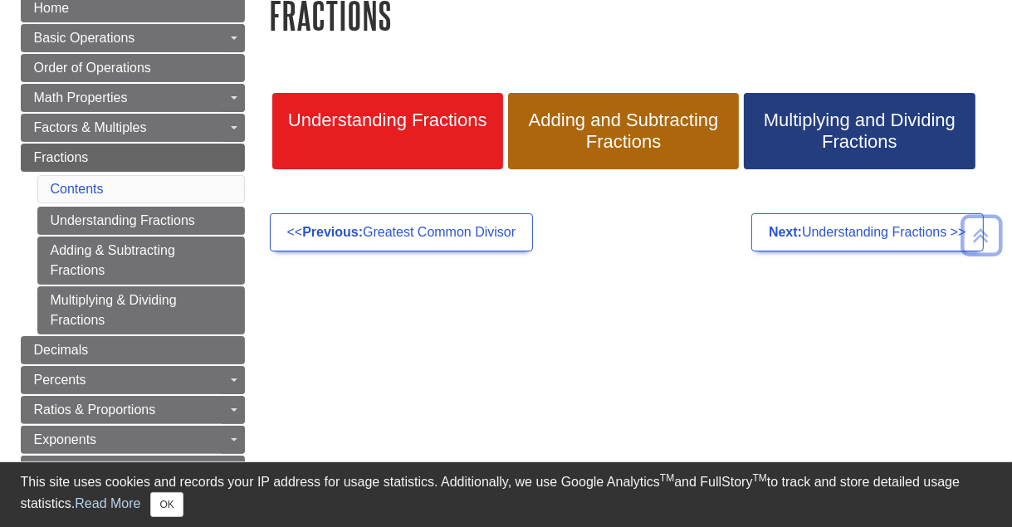 The width and height of the screenshot is (1012, 527). What do you see at coordinates (66, 439) in the screenshot?
I see `span: Exponents` at bounding box center [66, 439].